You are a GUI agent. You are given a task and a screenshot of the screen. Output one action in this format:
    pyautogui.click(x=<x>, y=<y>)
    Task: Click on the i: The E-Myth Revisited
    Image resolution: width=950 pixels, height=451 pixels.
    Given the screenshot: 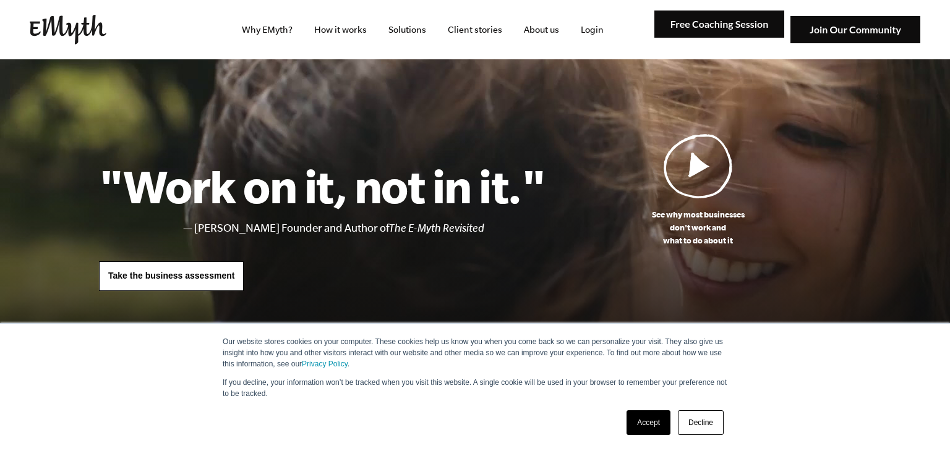 What is the action you would take?
    pyautogui.click(x=437, y=228)
    